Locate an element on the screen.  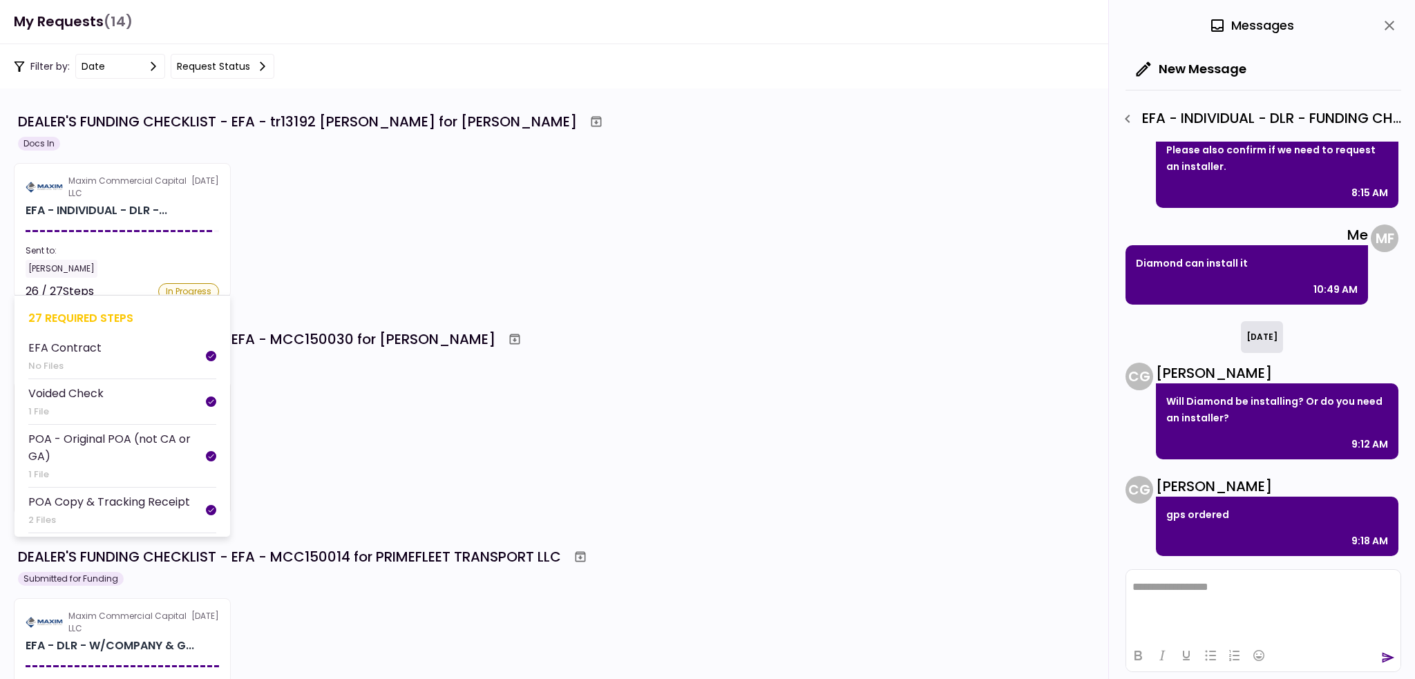
div: Voided Check is located at coordinates (66, 393).